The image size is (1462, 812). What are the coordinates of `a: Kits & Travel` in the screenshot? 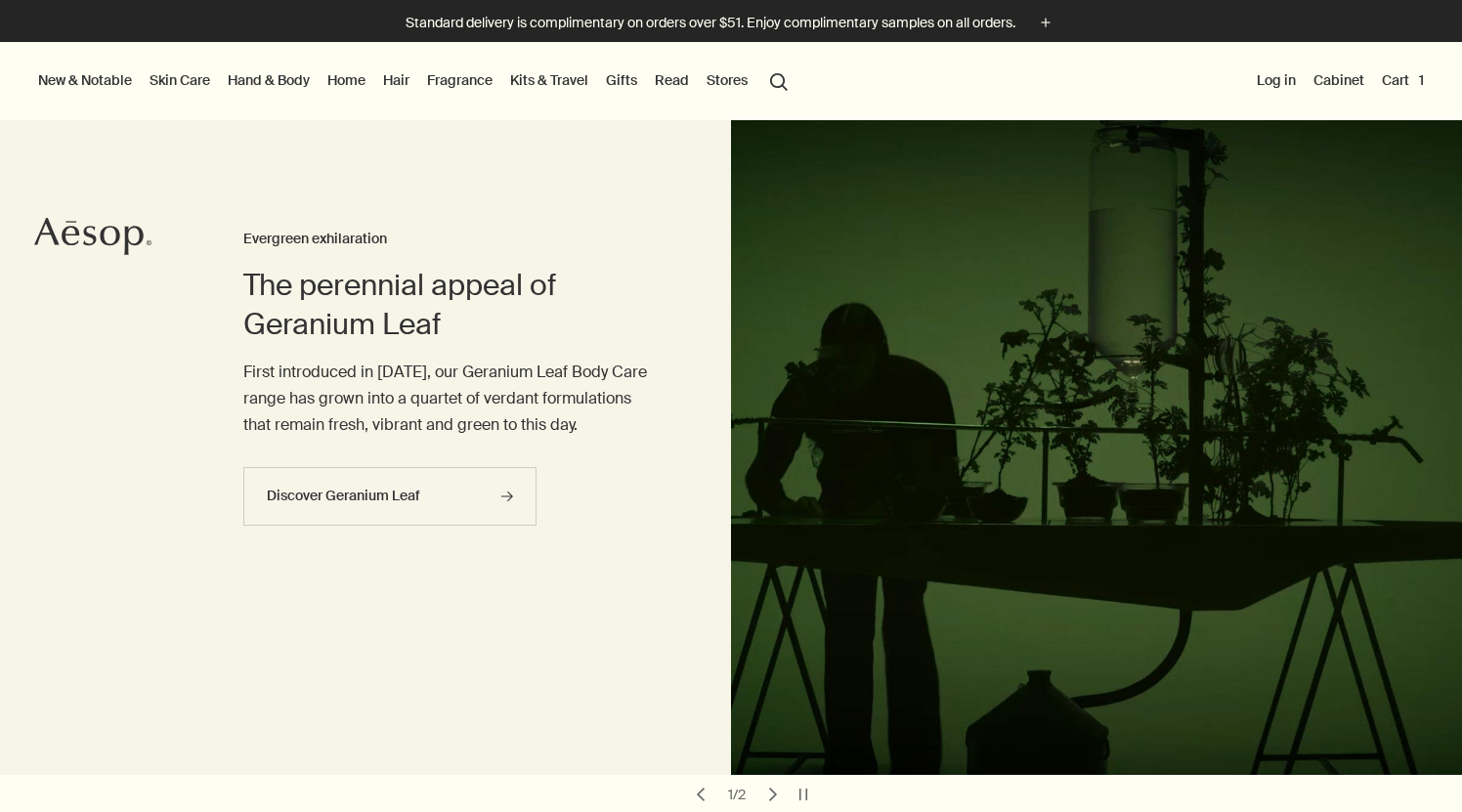 It's located at (549, 80).